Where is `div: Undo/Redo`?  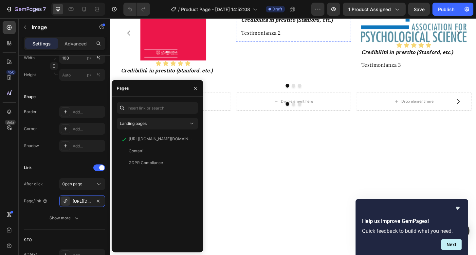 div: Undo/Redo is located at coordinates (136, 9).